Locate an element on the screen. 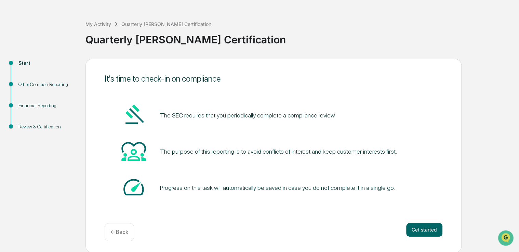 Image resolution: width=519 pixels, height=252 pixels. button: Open customer support is located at coordinates (9, 9).